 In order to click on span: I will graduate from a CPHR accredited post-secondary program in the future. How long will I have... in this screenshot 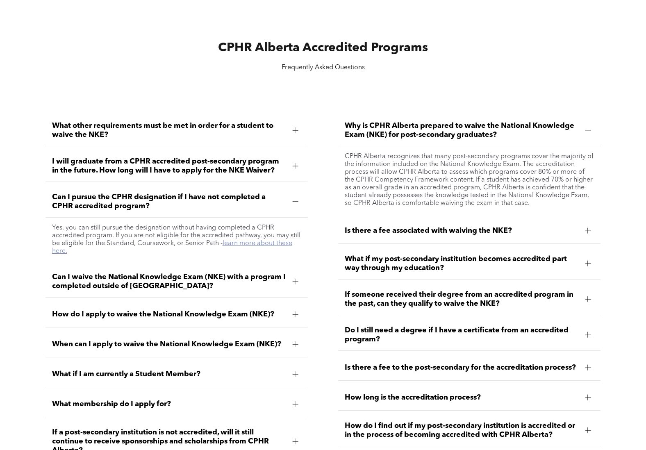, I will do `click(169, 166)`.